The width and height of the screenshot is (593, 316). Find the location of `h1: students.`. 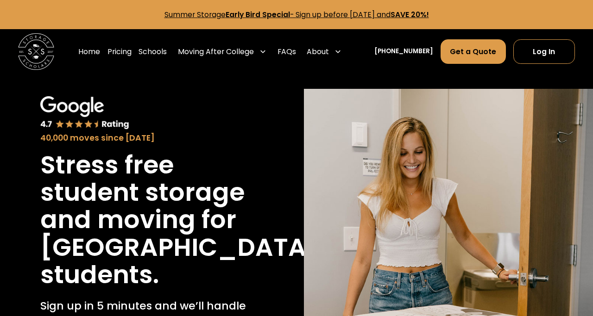

h1: students. is located at coordinates (100, 275).